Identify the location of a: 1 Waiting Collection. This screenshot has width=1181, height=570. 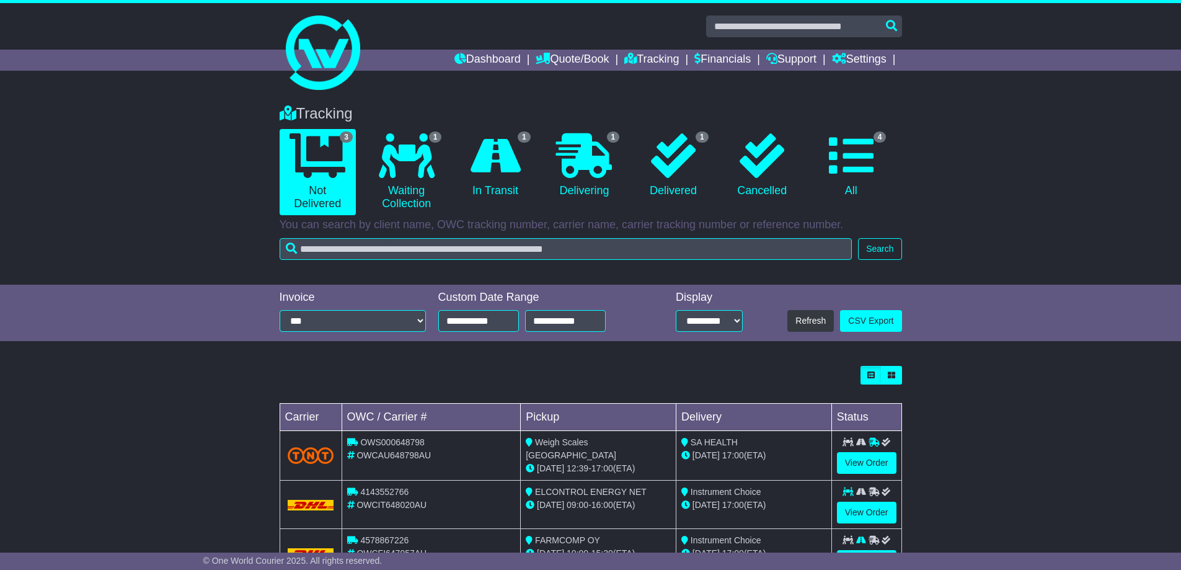
(406, 172).